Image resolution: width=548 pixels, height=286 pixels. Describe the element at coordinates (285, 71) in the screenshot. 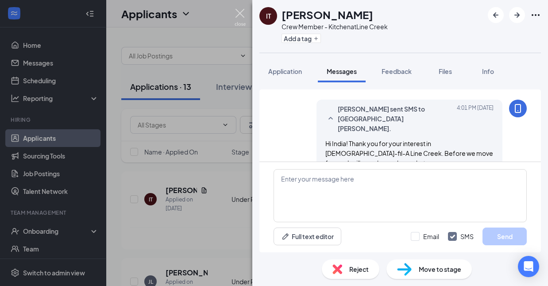

I see `span: Application` at that location.